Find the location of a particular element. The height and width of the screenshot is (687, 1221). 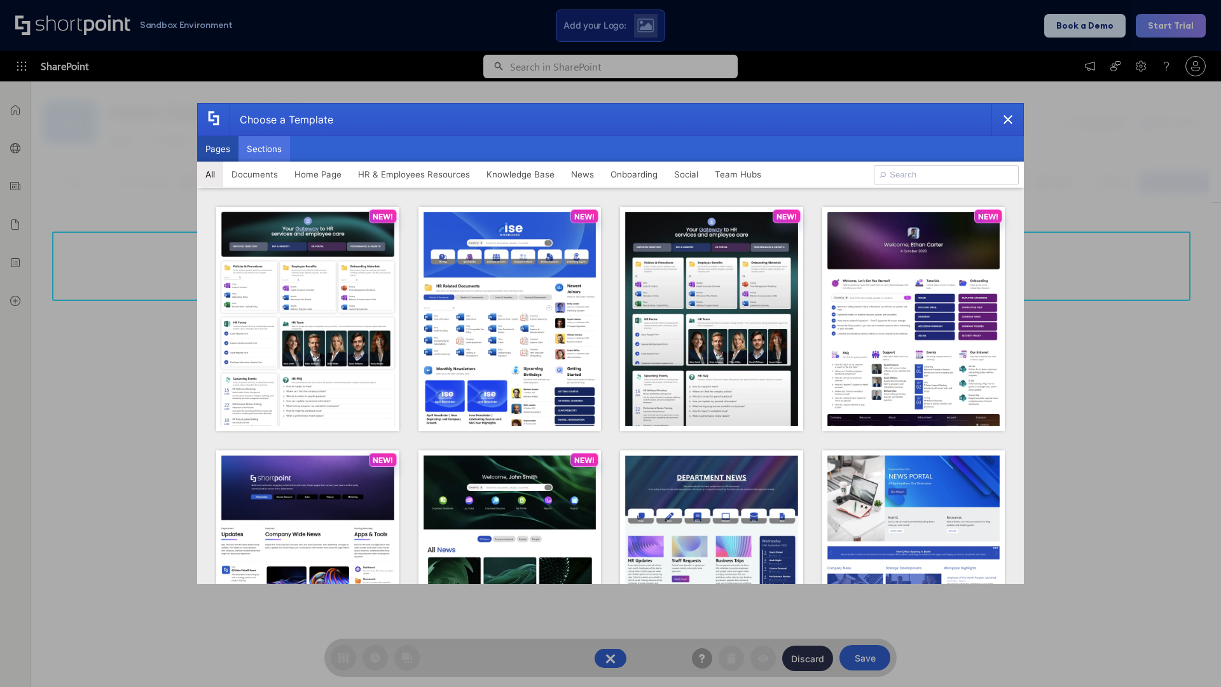

button: News is located at coordinates (582, 174).